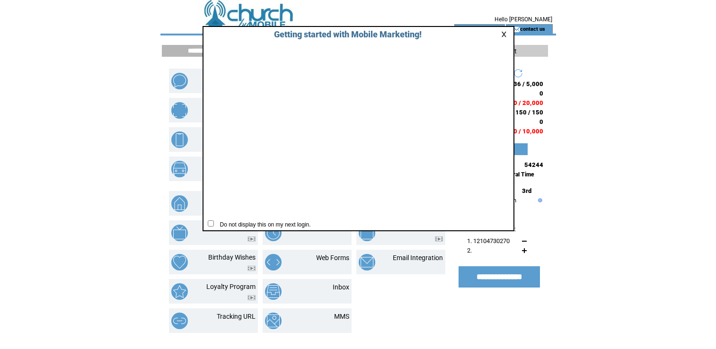 The width and height of the screenshot is (716, 349). Describe the element at coordinates (179, 321) in the screenshot. I see `img: tracking-url.png` at that location.